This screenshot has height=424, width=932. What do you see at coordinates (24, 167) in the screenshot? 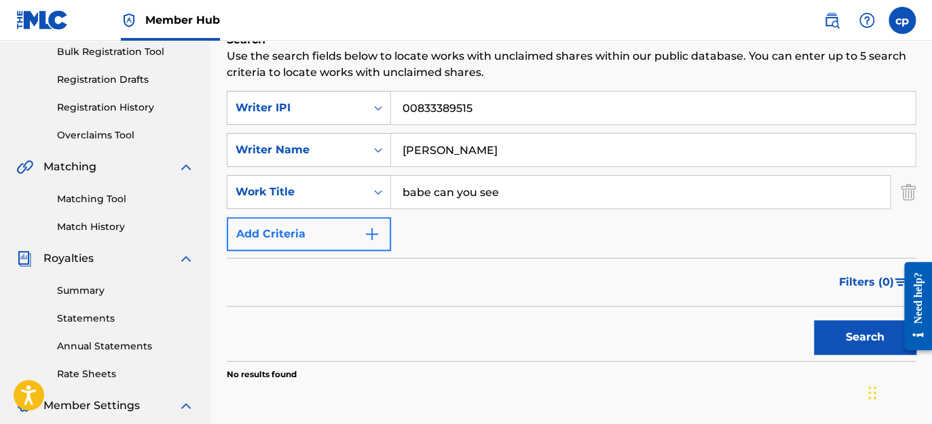
I see `img: Matching` at bounding box center [24, 167].